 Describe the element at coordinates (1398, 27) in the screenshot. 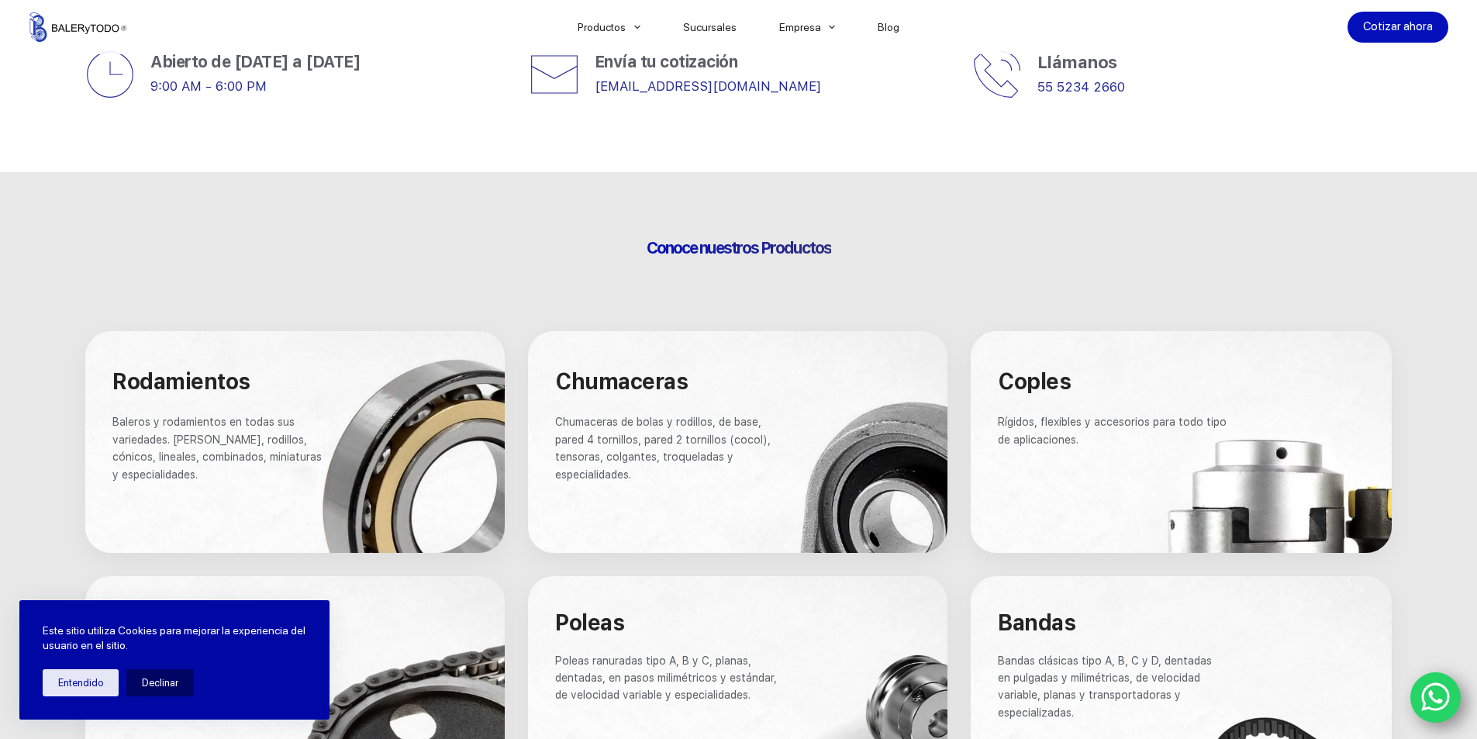

I see `a: Cotizar ahora` at that location.